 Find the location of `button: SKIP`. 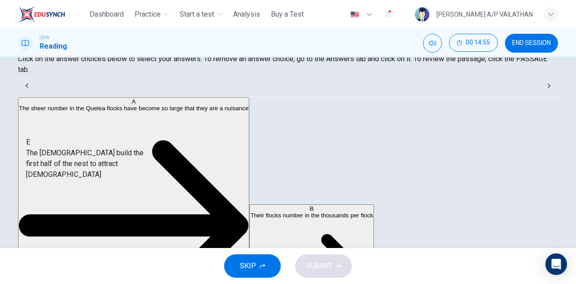

button: SKIP is located at coordinates (252, 266).